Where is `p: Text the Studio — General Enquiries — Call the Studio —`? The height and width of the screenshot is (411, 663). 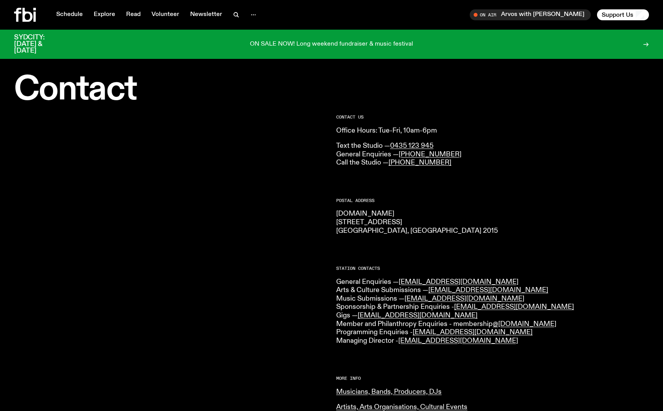
p: Text the Studio — General Enquiries — Call the Studio — is located at coordinates (492, 155).